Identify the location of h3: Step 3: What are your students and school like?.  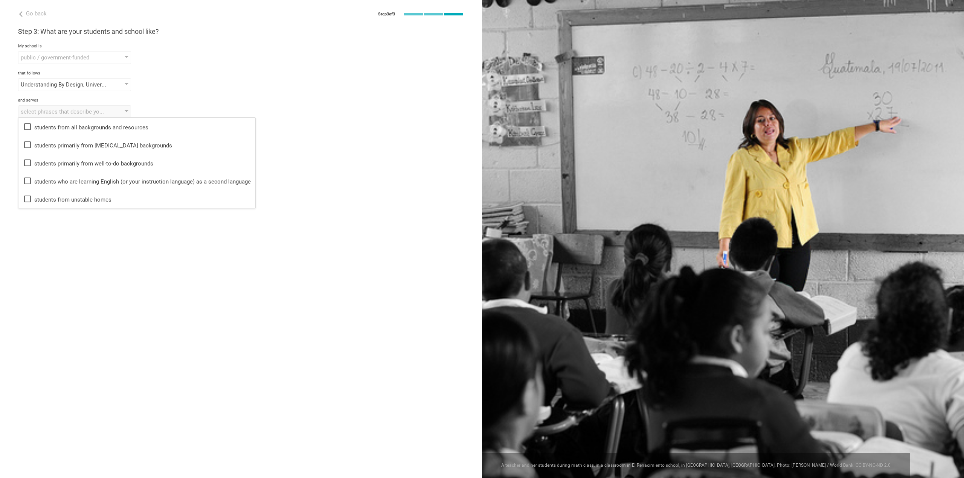
(241, 32).